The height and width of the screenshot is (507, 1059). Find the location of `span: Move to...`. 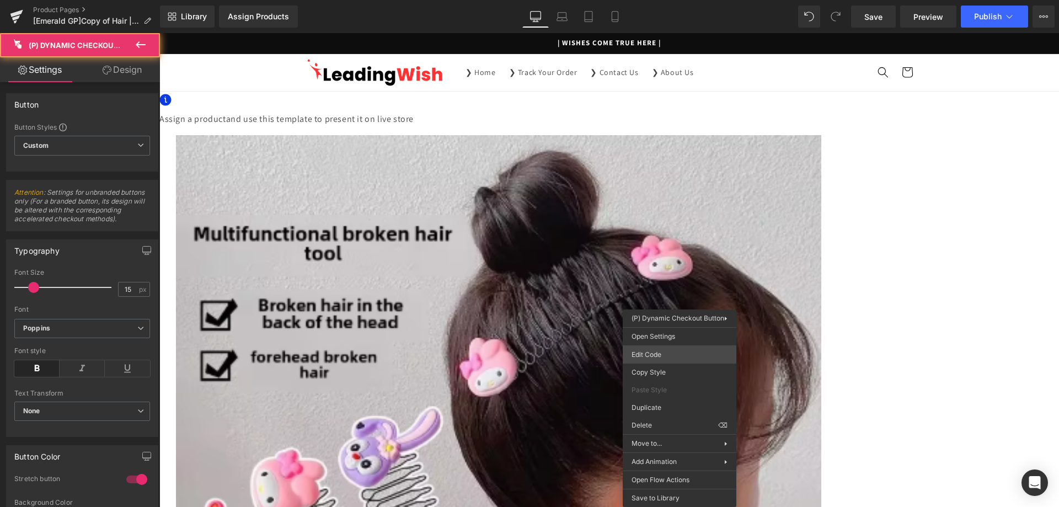

span: Move to... is located at coordinates (678, 443).